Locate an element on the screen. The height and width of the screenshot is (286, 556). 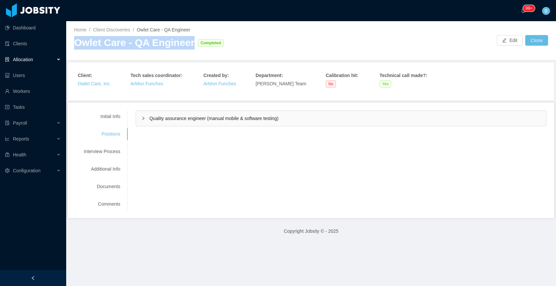
span: Allocation is located at coordinates (23, 60).